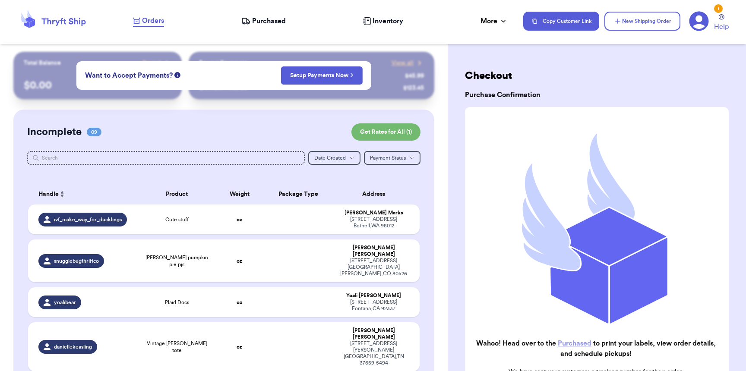 This screenshot has width=746, height=371. I want to click on span: Help, so click(721, 27).